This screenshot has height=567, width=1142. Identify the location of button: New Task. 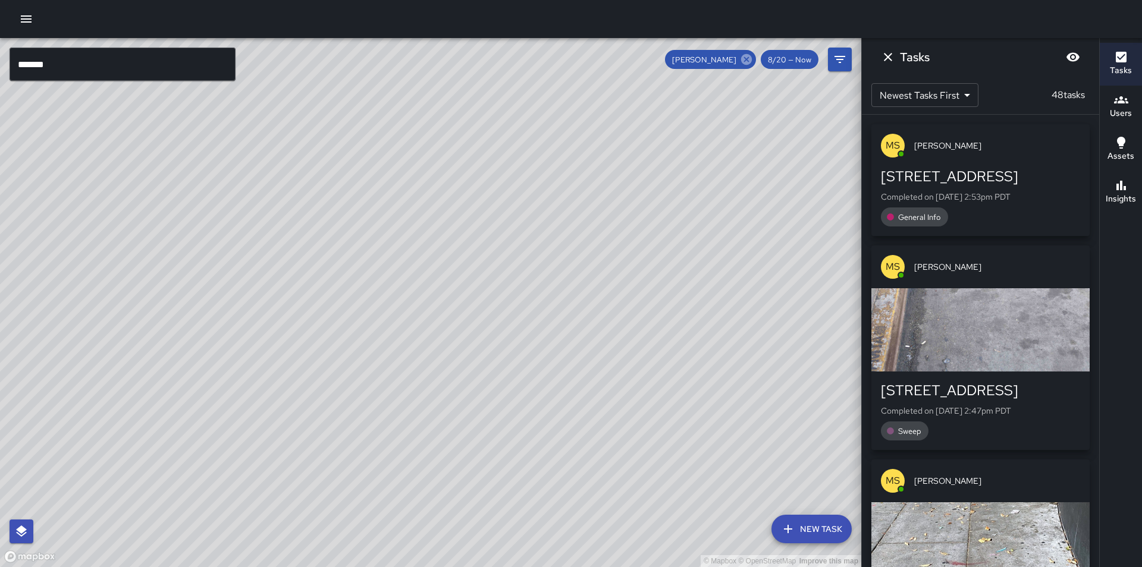
(811, 529).